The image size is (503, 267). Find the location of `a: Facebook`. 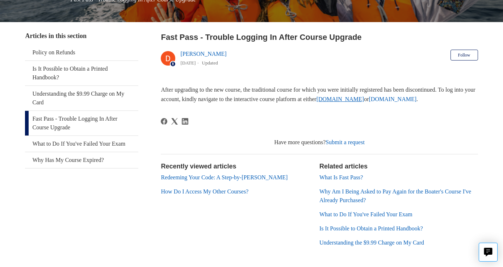

a: Facebook is located at coordinates (164, 121).